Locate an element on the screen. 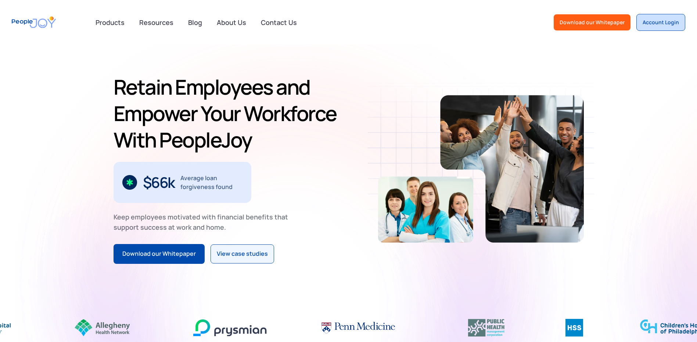 This screenshot has height=342, width=697. a: Contact Us is located at coordinates (279, 22).